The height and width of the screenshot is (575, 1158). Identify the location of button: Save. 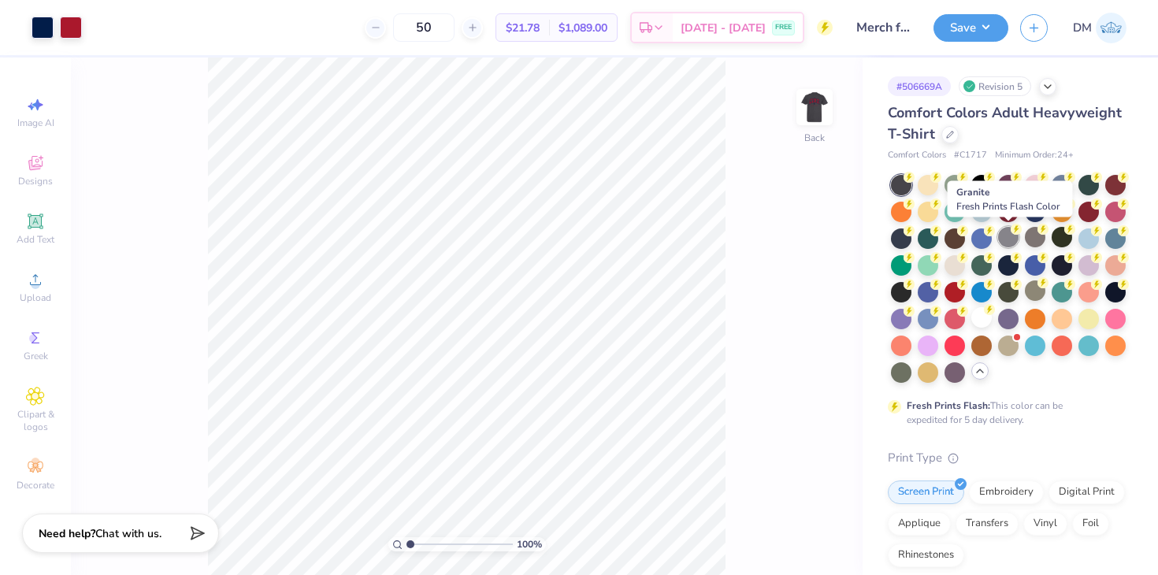
(971, 28).